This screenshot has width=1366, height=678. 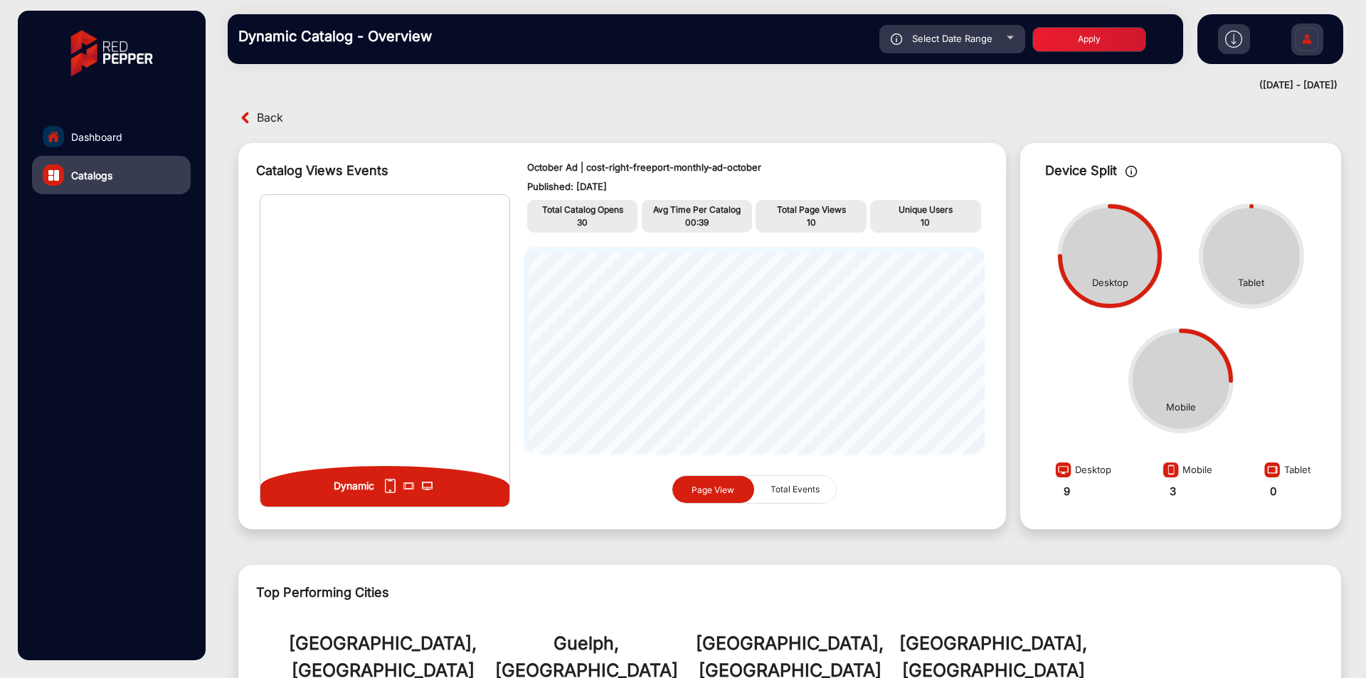 I want to click on button: Apply, so click(x=1089, y=39).